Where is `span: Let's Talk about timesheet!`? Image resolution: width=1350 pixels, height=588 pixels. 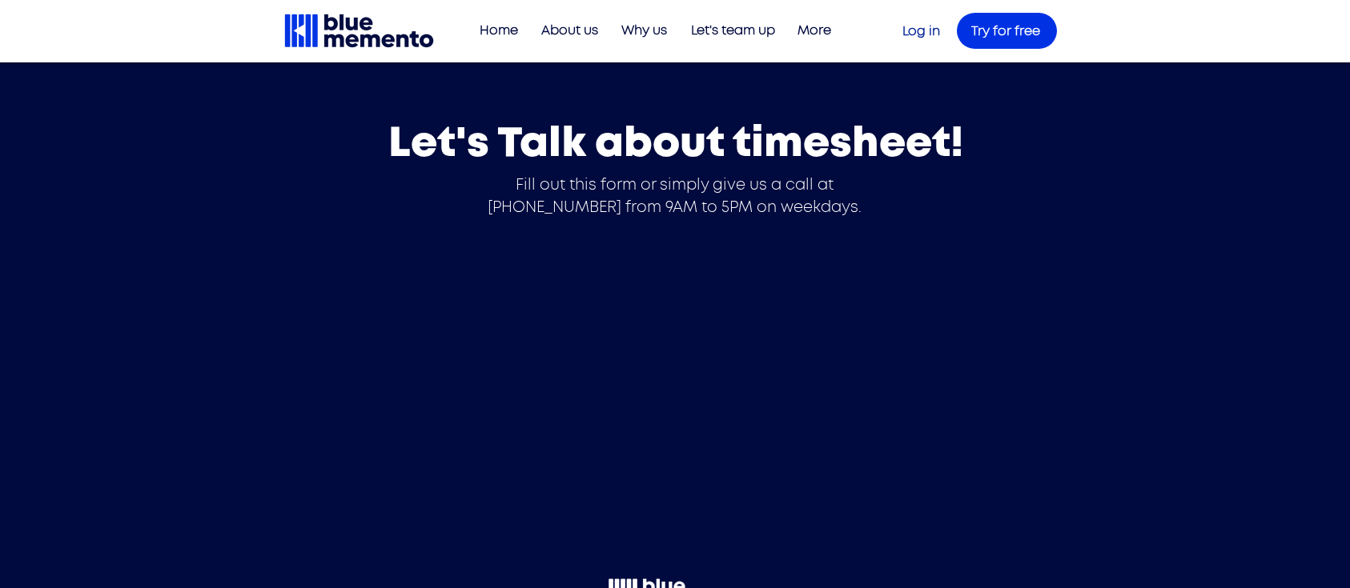 span: Let's Talk about timesheet! is located at coordinates (676, 143).